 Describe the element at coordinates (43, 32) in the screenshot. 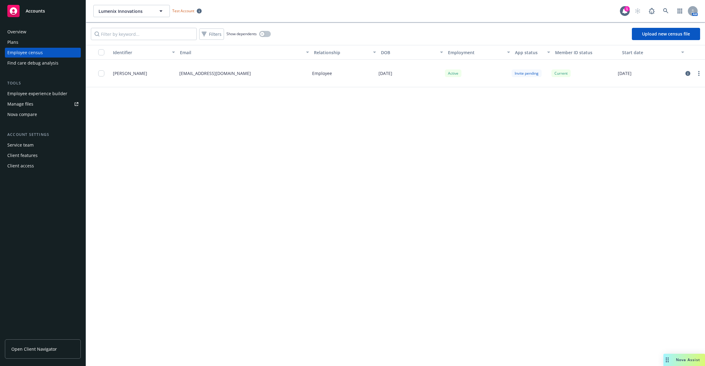

I see `a: Overview` at that location.